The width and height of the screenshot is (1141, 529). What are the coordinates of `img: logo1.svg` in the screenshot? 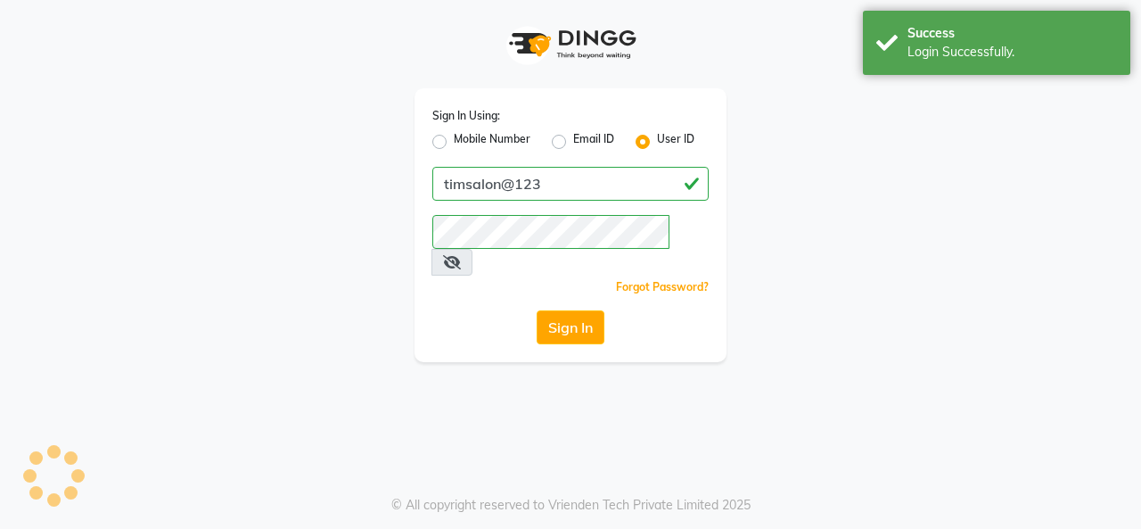 It's located at (571, 44).